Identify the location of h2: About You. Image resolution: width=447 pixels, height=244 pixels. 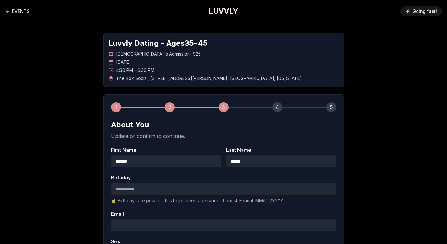
(224, 125).